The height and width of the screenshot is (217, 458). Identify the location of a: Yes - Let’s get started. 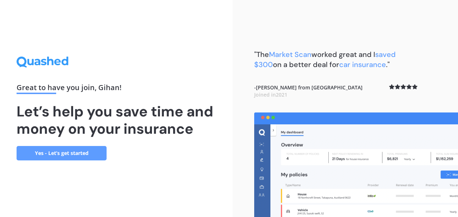
(62, 153).